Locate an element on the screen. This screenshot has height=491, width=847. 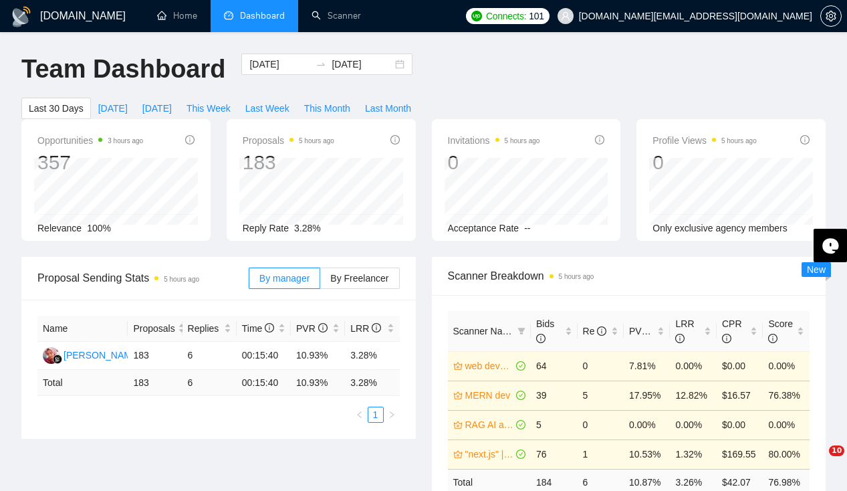
span: user is located at coordinates (566, 16).